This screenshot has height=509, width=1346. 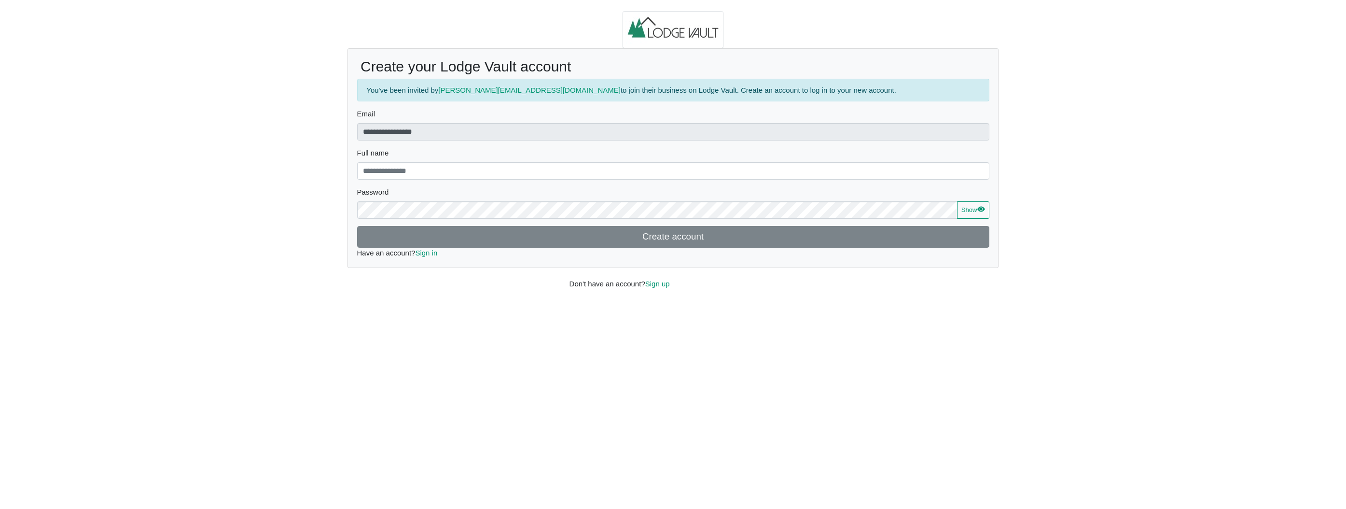 I want to click on a: Sign in, so click(x=426, y=252).